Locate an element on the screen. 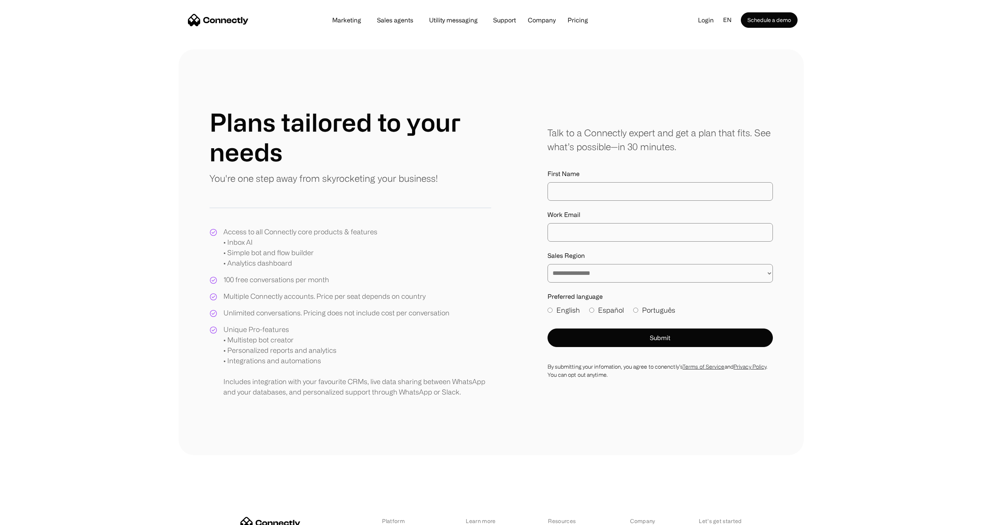 The height and width of the screenshot is (525, 982). a: Privacy Policy is located at coordinates (750, 366).